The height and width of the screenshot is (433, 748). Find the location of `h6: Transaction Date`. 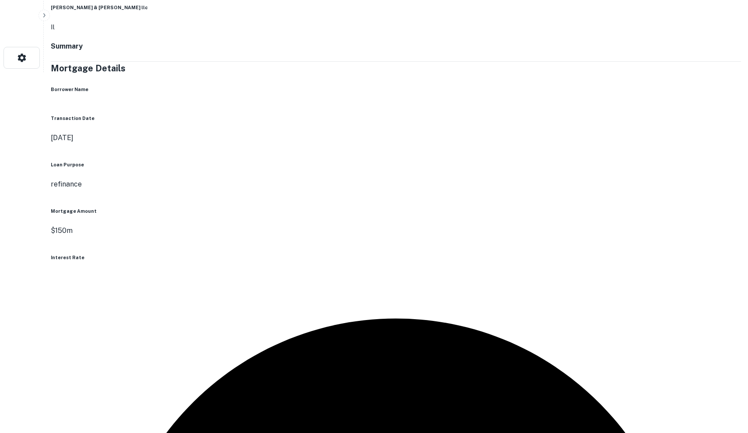

h6: Transaction Date is located at coordinates (396, 118).